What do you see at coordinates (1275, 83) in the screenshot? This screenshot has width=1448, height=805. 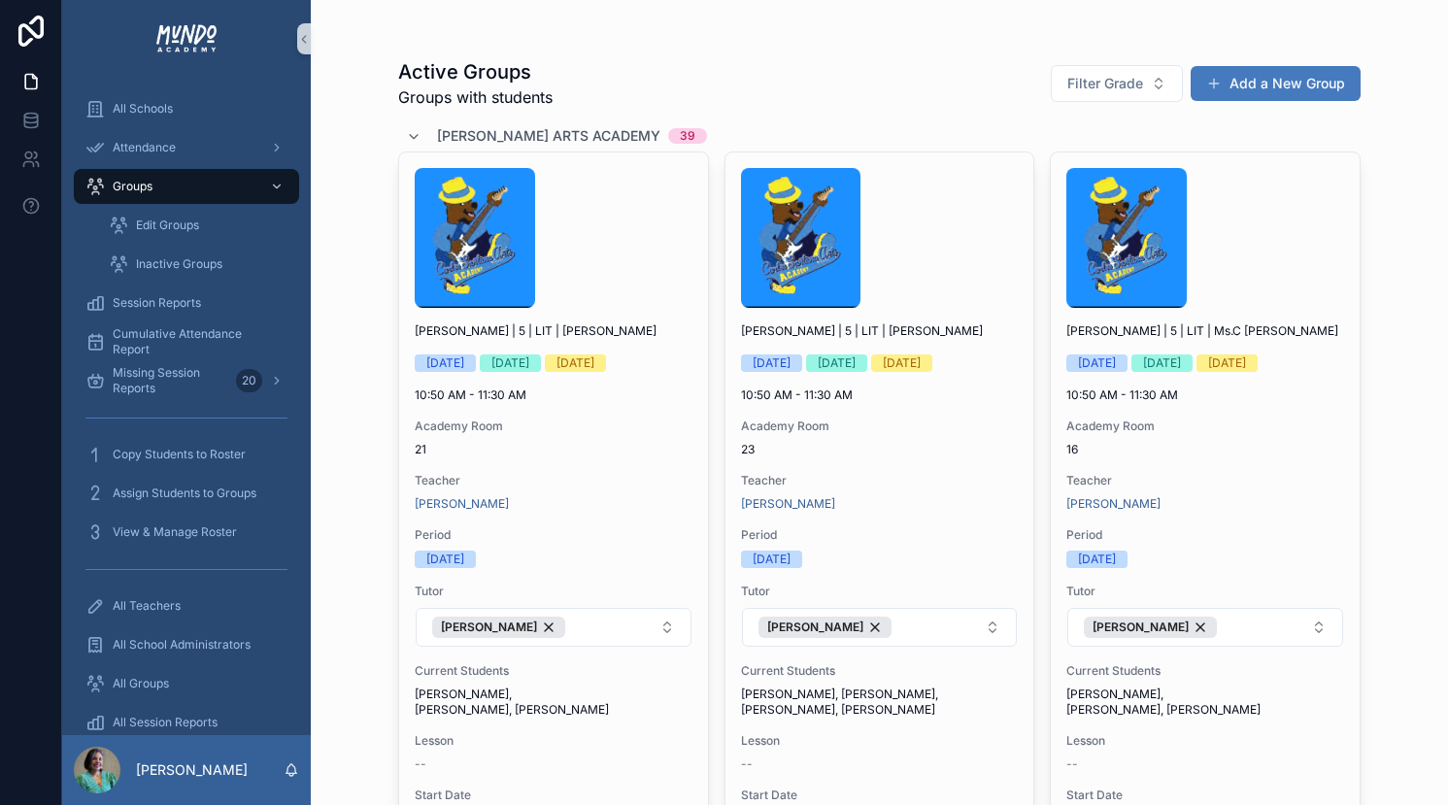 I see `a: Add a New Group` at bounding box center [1275, 83].